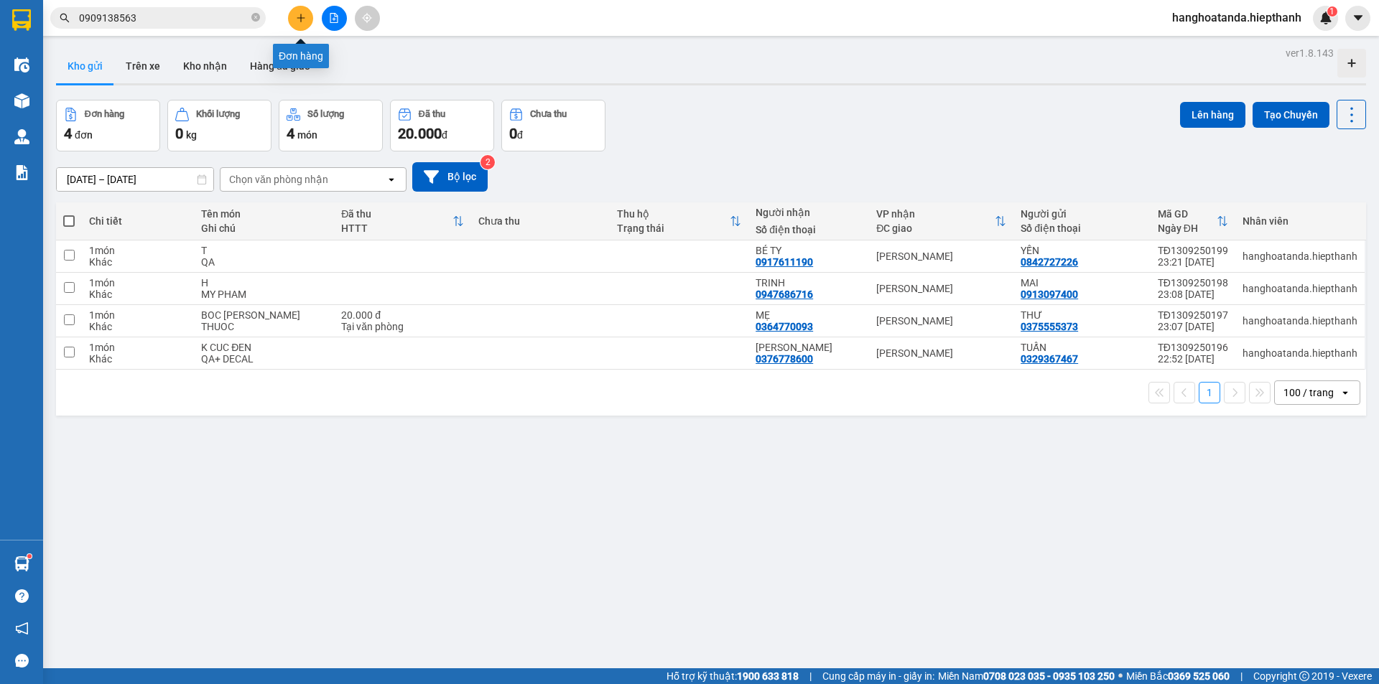  What do you see at coordinates (1198, 676) in the screenshot?
I see `strong: 0369 525 060` at bounding box center [1198, 676].